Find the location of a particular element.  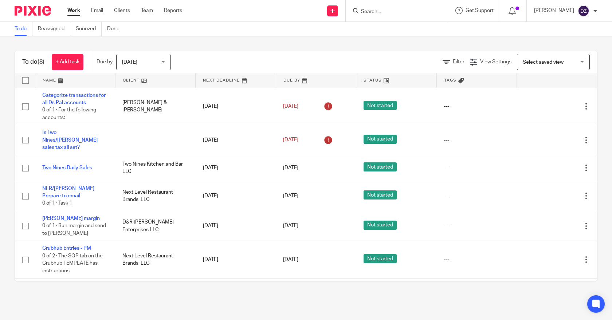

h1: To do is located at coordinates (33, 62).